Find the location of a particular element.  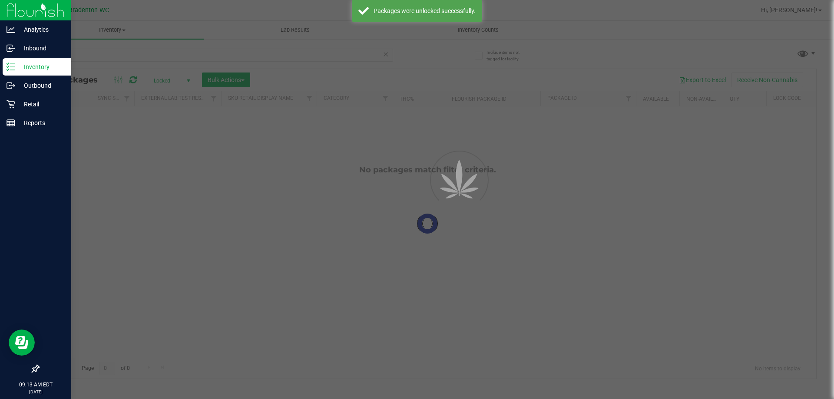

inline-svg: Analytics is located at coordinates (11, 30).